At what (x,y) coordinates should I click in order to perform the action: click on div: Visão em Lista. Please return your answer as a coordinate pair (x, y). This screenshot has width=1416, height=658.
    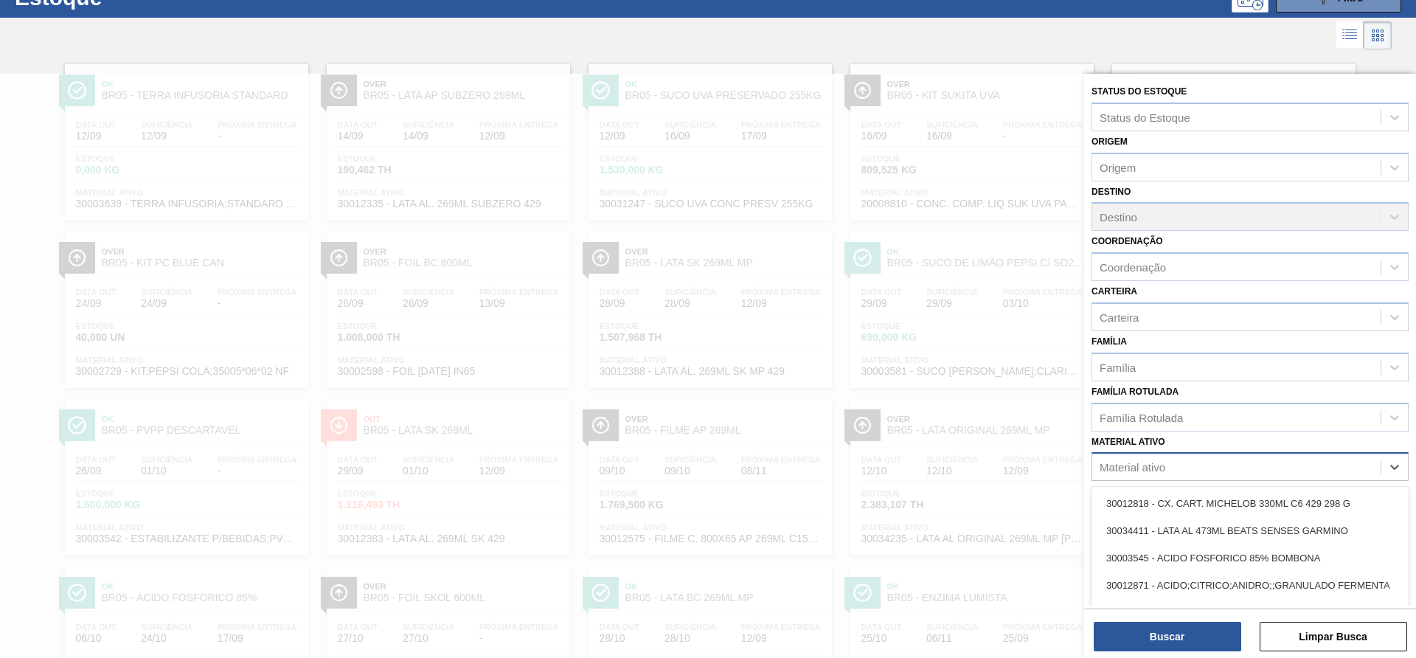
    Looking at the image, I should click on (1350, 35).